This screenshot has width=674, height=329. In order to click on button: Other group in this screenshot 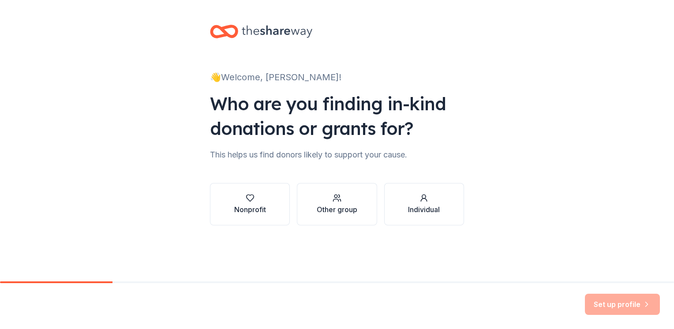, I will do `click(336, 204)`.